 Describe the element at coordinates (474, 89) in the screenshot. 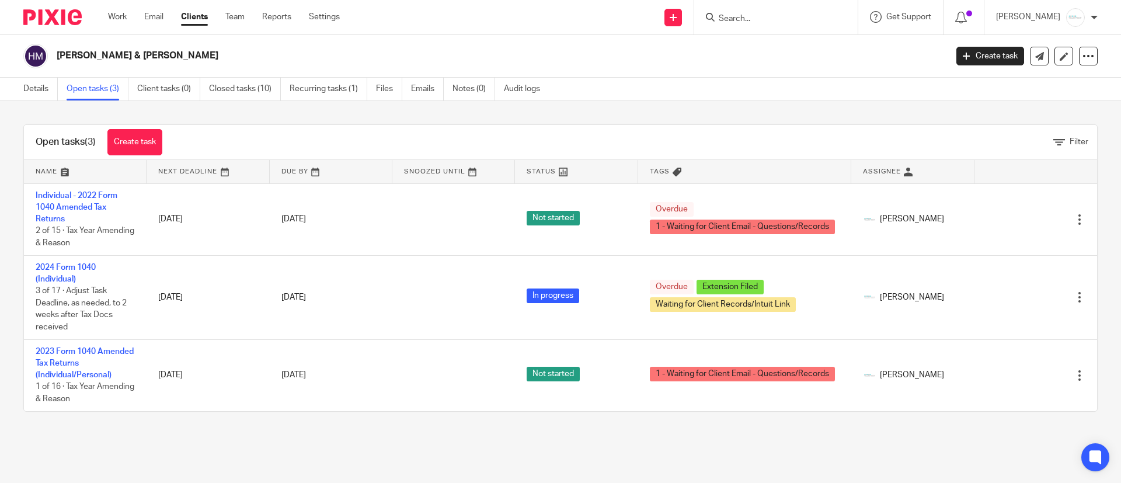

I see `a: Notes (0)` at that location.